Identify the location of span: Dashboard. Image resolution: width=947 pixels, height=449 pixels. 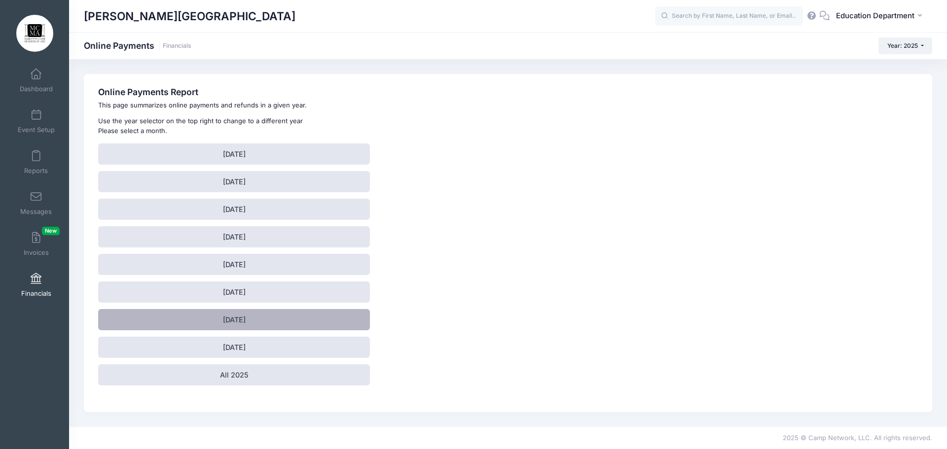
(36, 89).